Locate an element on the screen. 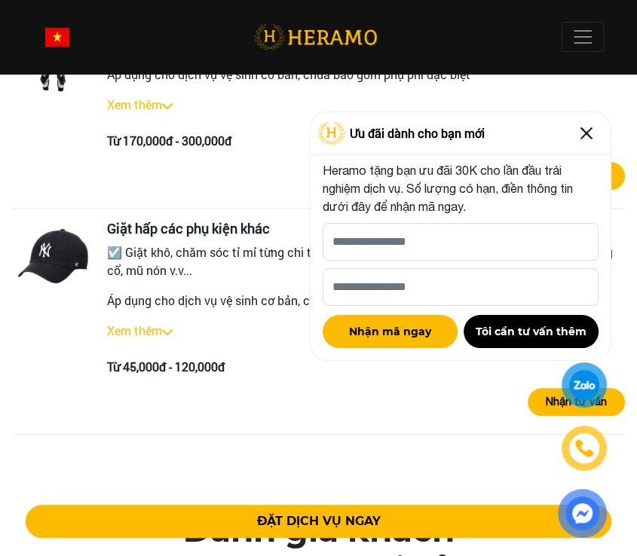 The width and height of the screenshot is (637, 556). h3: Giặt hấp các phụ kiện khác is located at coordinates (366, 229).